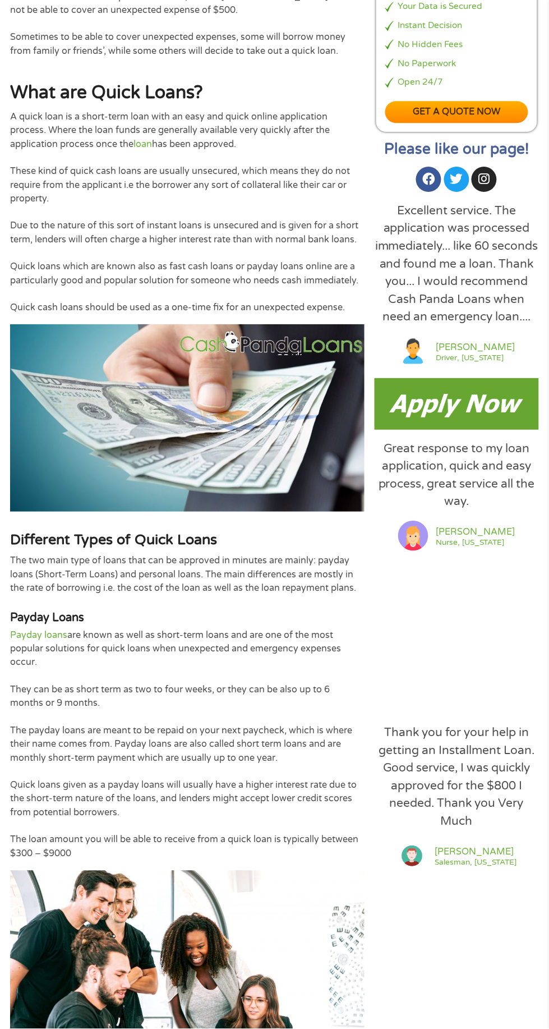  What do you see at coordinates (457, 25) in the screenshot?
I see `li: Instant Decision` at bounding box center [457, 25].